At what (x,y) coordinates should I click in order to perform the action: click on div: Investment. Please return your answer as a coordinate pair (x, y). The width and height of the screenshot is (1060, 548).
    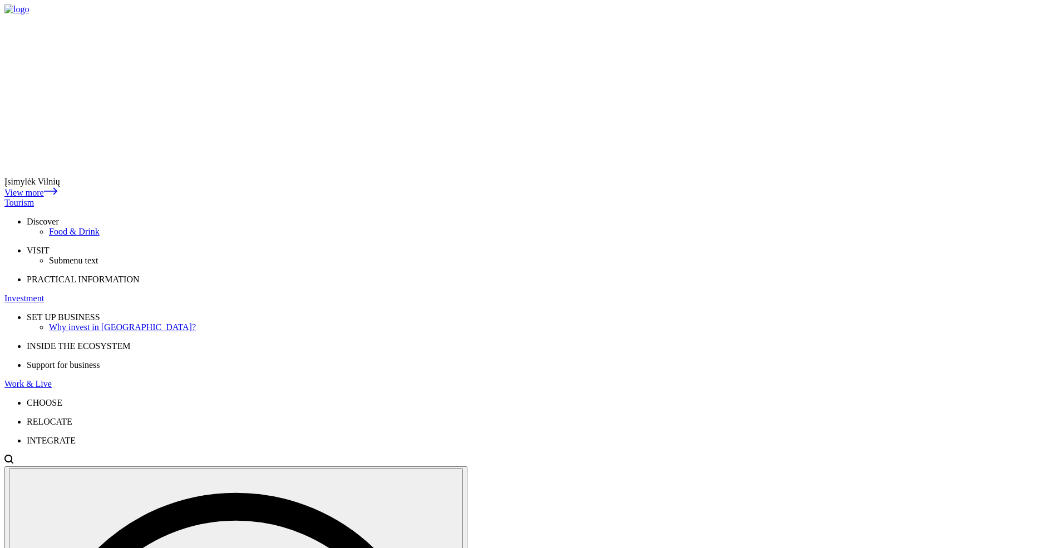
    Looking at the image, I should click on (530, 299).